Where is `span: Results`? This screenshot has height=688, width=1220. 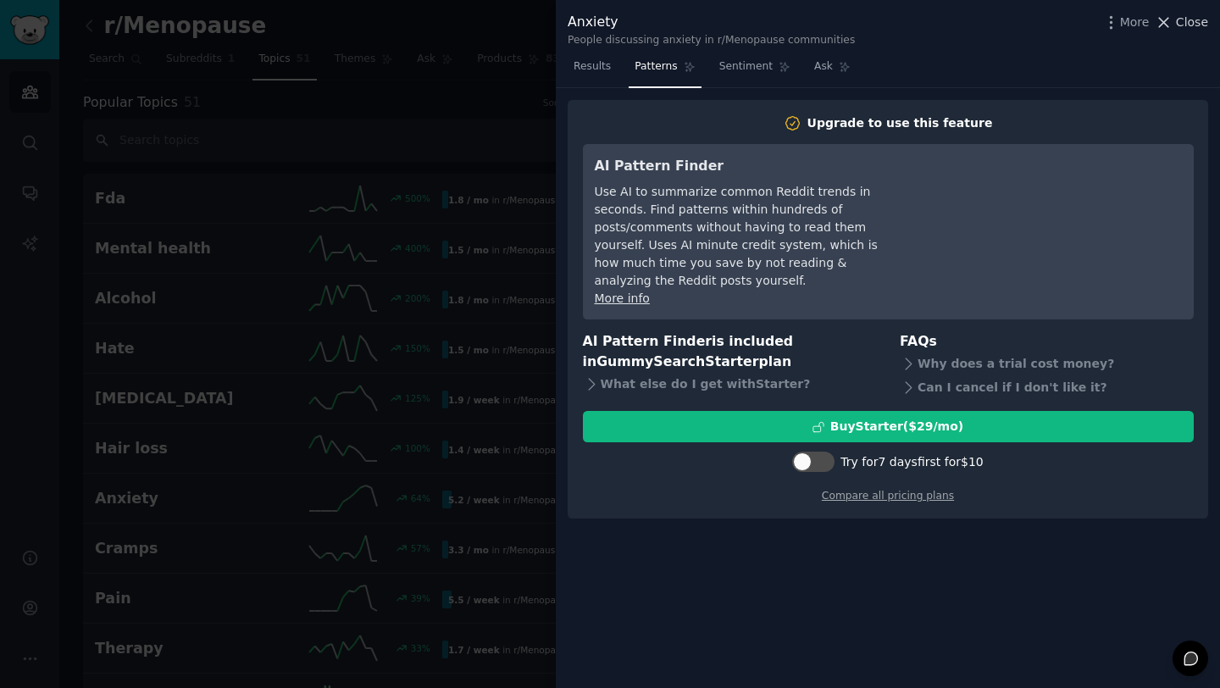 span: Results is located at coordinates (592, 67).